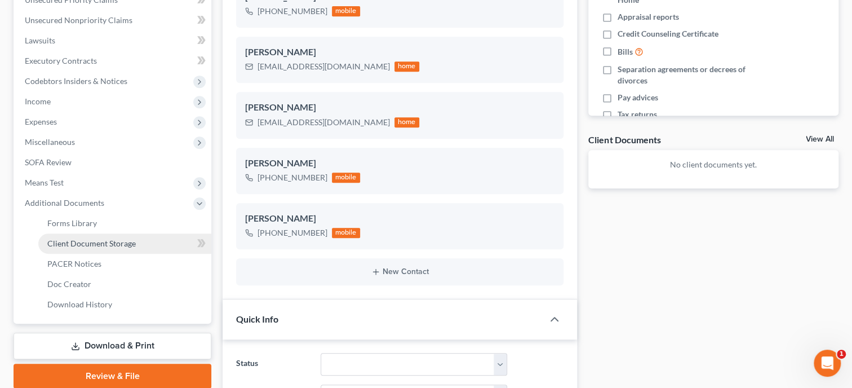 The width and height of the screenshot is (852, 388). I want to click on span: Doc Creator, so click(69, 283).